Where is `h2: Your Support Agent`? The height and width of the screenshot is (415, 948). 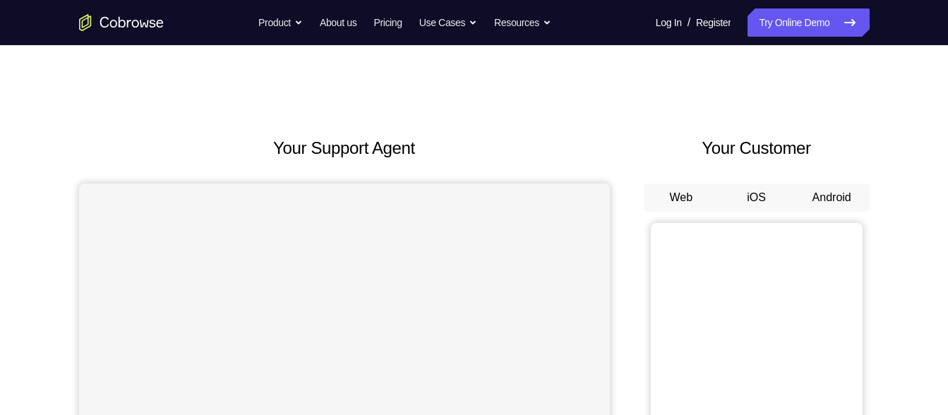 h2: Your Support Agent is located at coordinates (345, 148).